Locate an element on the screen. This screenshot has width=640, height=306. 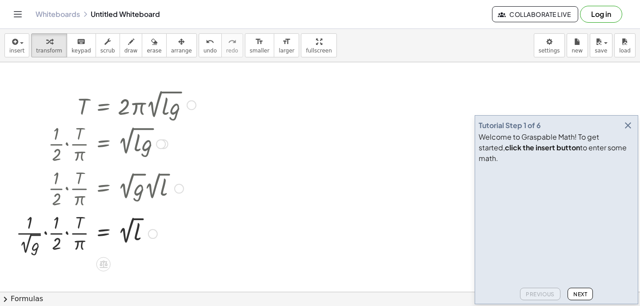
span: keypad is located at coordinates (81, 51).